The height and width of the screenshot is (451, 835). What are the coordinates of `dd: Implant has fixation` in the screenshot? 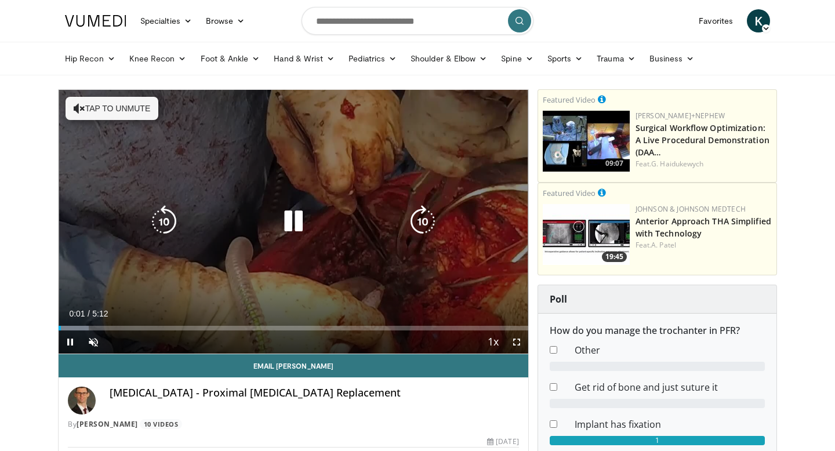 It's located at (669, 424).